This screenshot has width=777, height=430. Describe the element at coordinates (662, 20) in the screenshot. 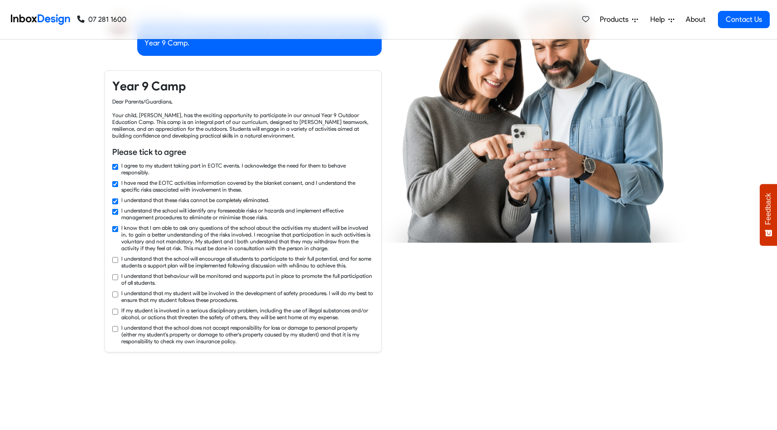

I see `a: Help` at that location.